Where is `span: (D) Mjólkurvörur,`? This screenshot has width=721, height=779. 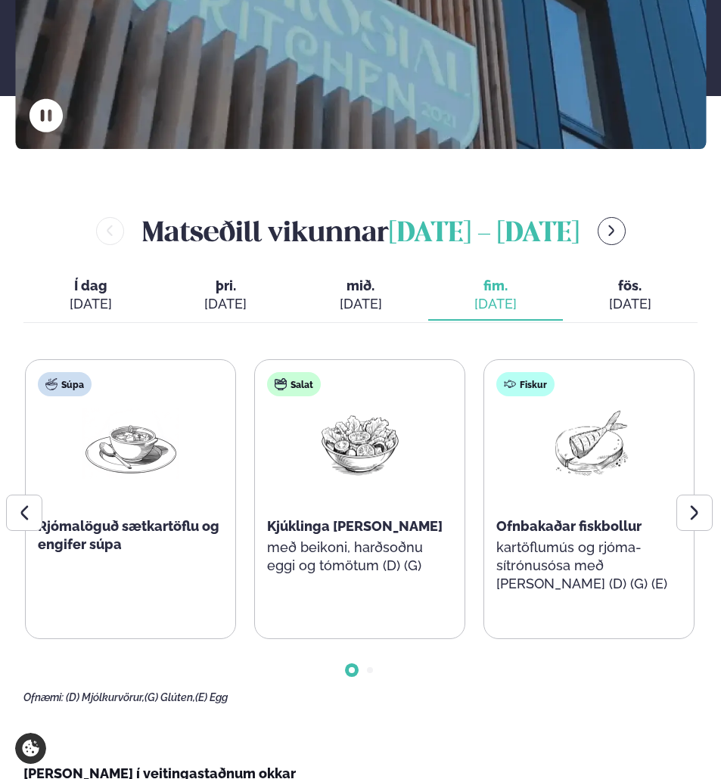 span: (D) Mjólkurvörur, is located at coordinates (105, 697).